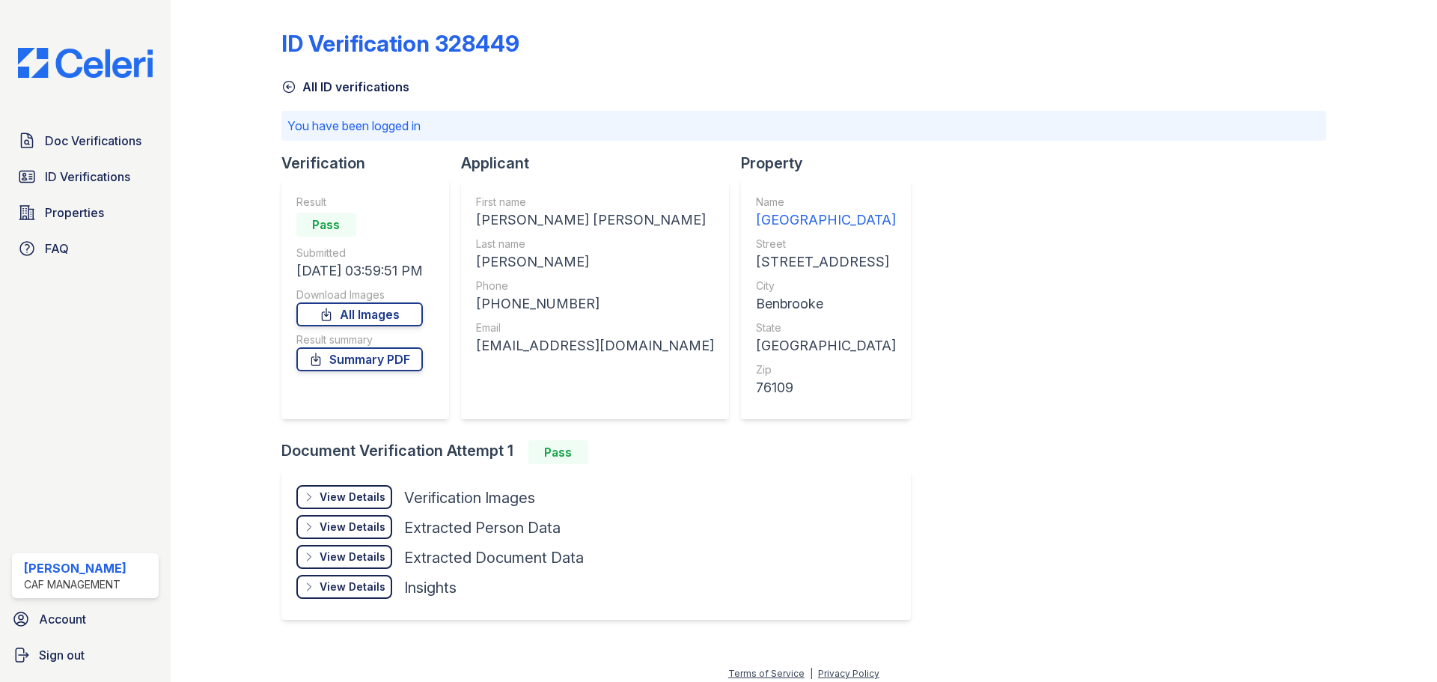  Describe the element at coordinates (482, 528) in the screenshot. I see `div: Extracted Person Data` at that location.